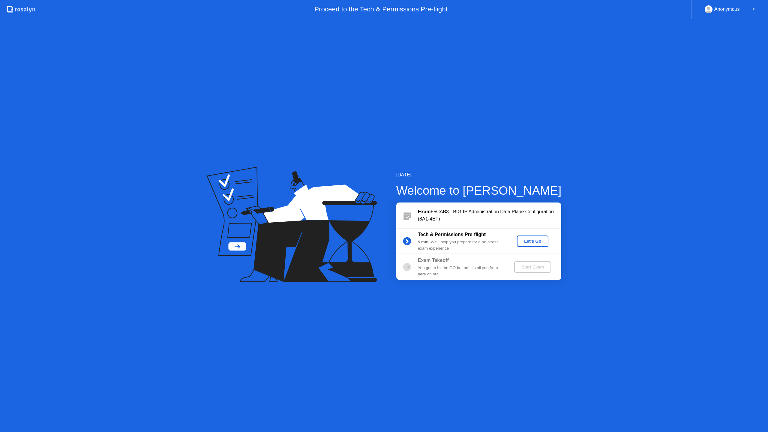 This screenshot has width=768, height=432. What do you see at coordinates (533, 267) in the screenshot?
I see `div: Start Exam` at bounding box center [533, 267].